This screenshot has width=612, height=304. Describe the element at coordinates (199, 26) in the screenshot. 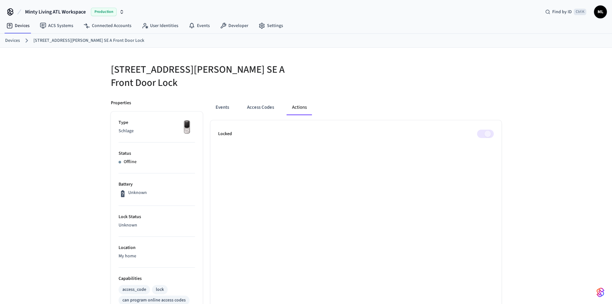

I see `a: Events` at that location.